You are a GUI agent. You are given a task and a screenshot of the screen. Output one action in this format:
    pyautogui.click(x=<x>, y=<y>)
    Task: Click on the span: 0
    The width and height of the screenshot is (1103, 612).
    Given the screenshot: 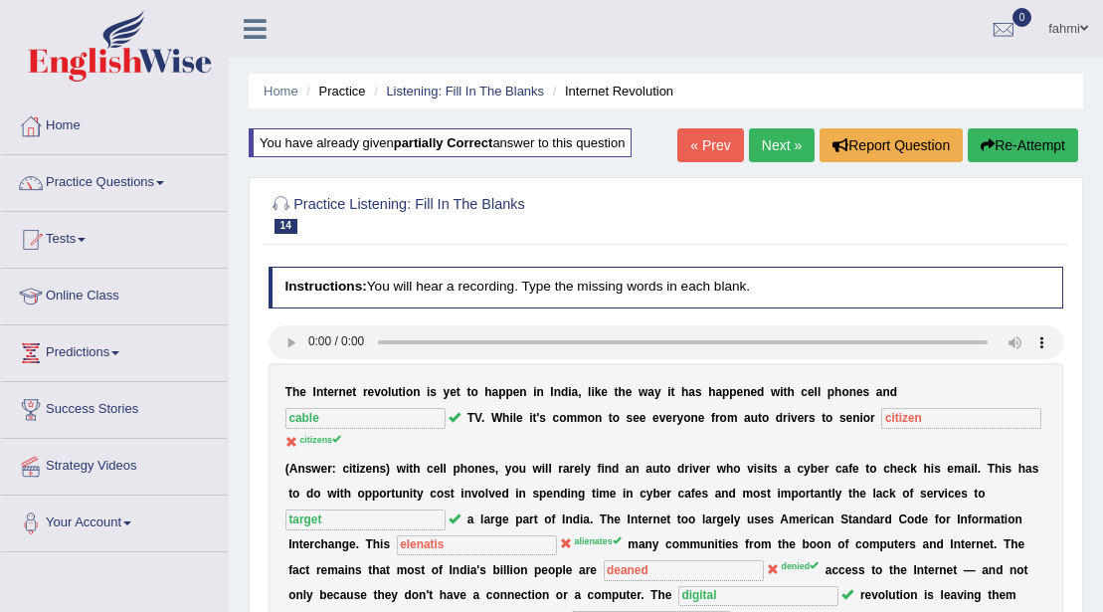 What is the action you would take?
    pyautogui.click(x=1023, y=17)
    